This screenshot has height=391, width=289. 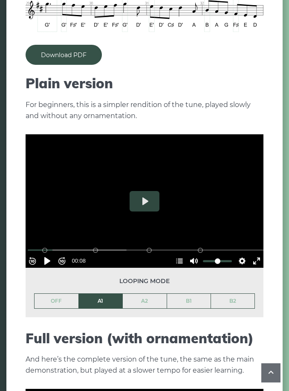 What do you see at coordinates (145, 301) in the screenshot?
I see `a: A2` at bounding box center [145, 301].